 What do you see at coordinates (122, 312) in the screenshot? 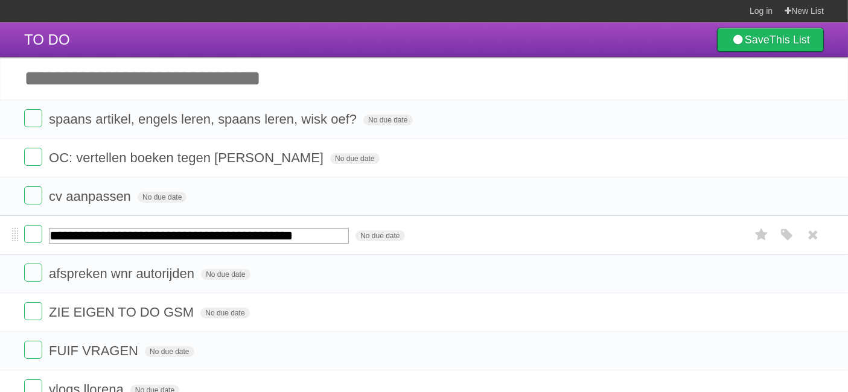
I see `span: ZIE EIGEN TO DO GSM` at bounding box center [122, 312].